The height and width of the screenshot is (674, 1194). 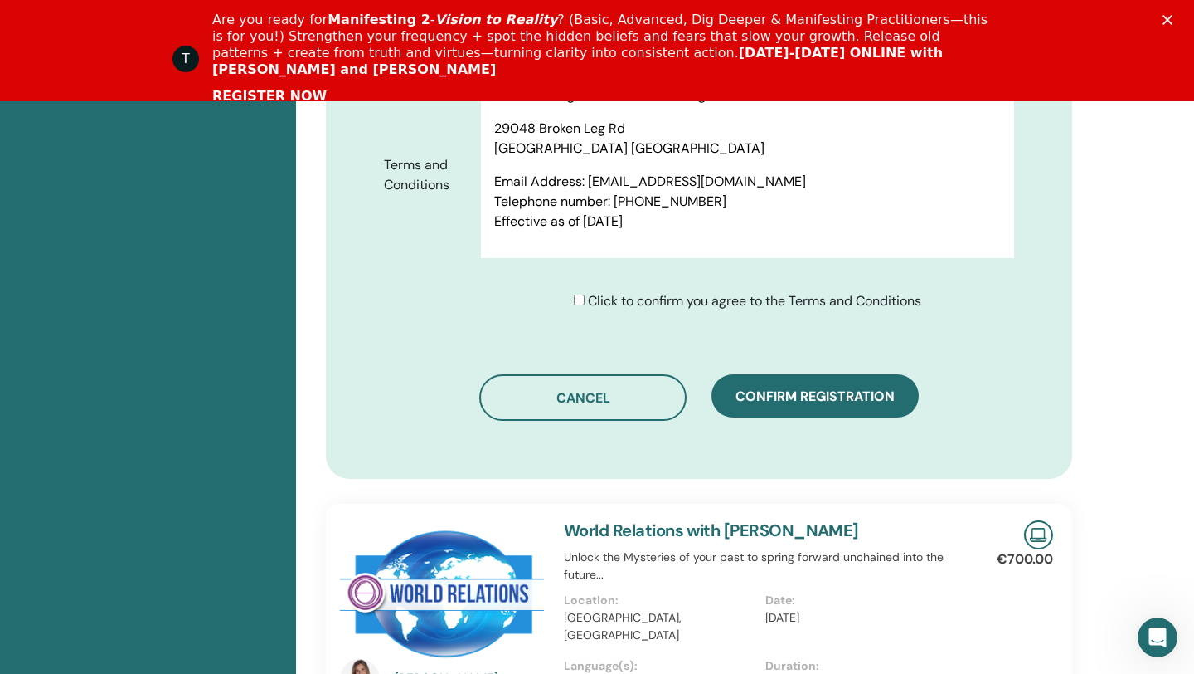 I want to click on span: Confirm registration, so click(x=815, y=396).